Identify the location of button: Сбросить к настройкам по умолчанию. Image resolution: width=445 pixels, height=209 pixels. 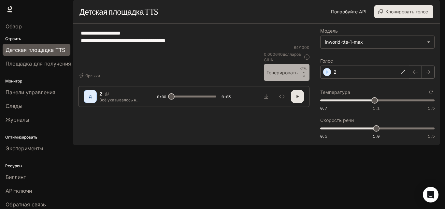
(431, 92).